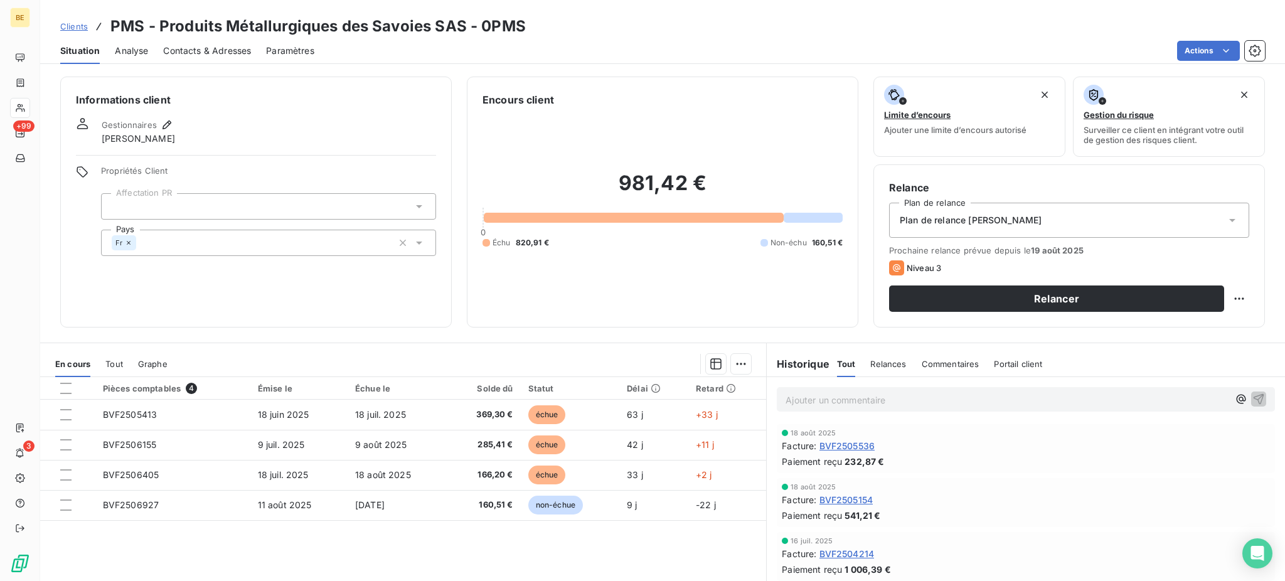 This screenshot has width=1285, height=581. I want to click on a: Clients, so click(74, 26).